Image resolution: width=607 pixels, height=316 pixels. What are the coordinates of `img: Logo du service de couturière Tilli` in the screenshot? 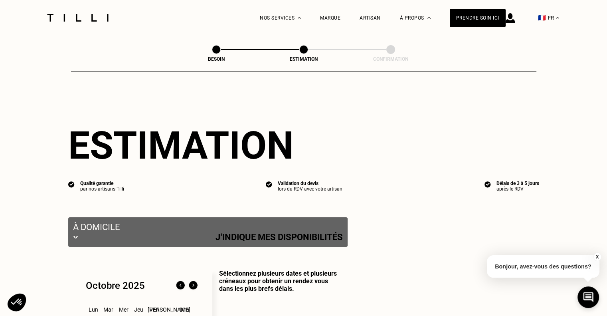 It's located at (78, 18).